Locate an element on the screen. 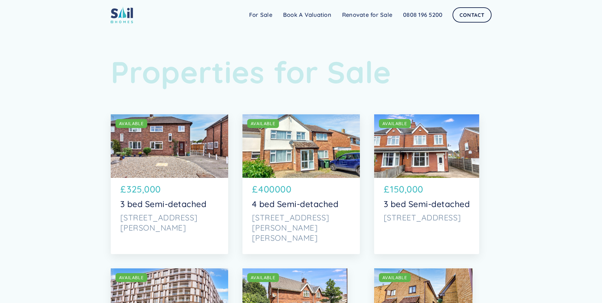 The height and width of the screenshot is (303, 602). p: 325,000 is located at coordinates (144, 189).